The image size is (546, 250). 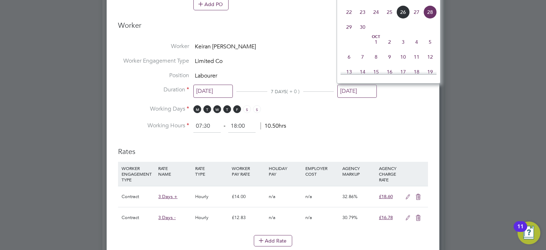 I want to click on span: Oct, so click(x=376, y=37).